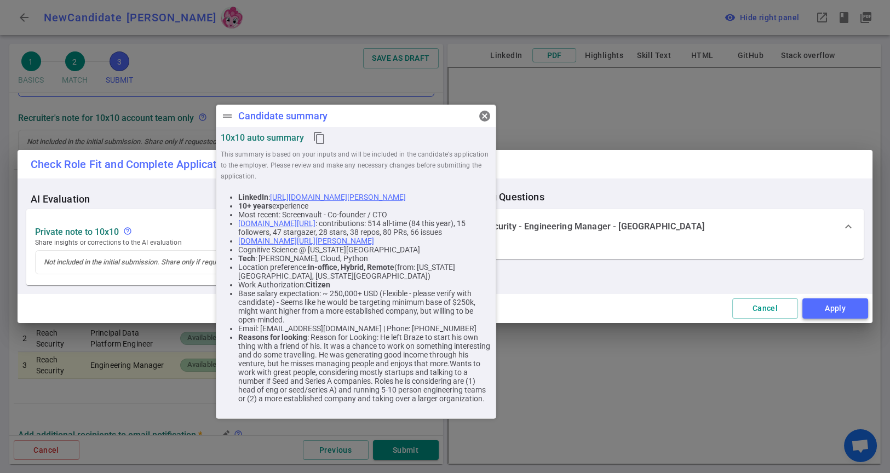 The width and height of the screenshot is (890, 473). I want to click on div: Not included in the initial submission. Share only if requested by employer, so click(130, 232).